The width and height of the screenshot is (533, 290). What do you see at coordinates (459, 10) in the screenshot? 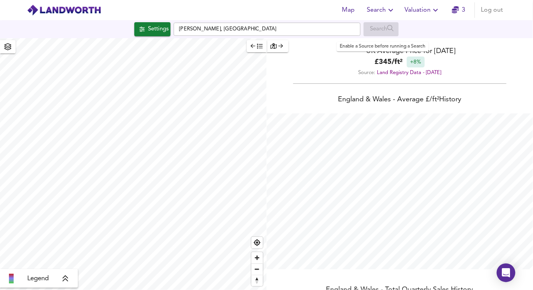
I see `a: 3` at bounding box center [459, 10].